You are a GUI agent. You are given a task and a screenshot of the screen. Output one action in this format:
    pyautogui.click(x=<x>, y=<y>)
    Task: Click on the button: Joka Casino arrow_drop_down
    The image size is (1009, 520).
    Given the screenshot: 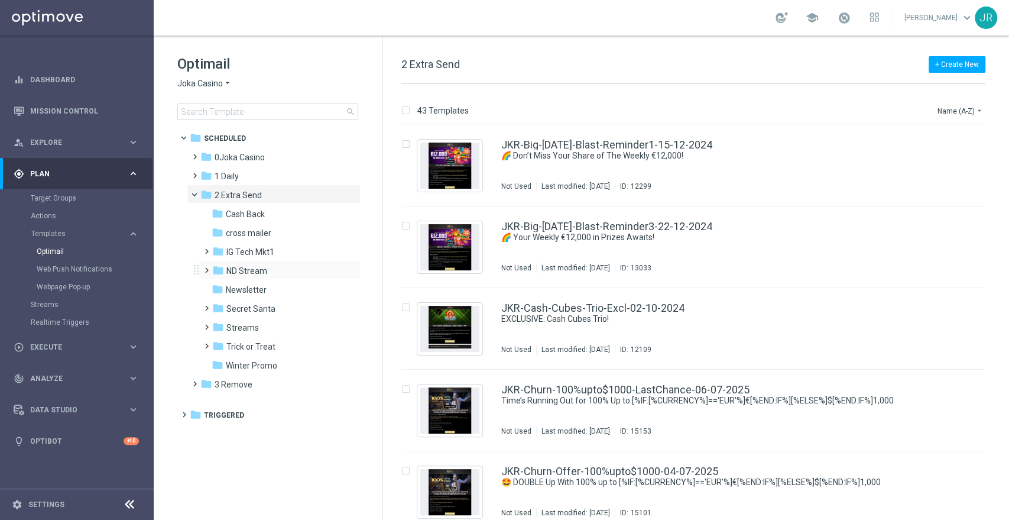 What is the action you would take?
    pyautogui.click(x=205, y=83)
    